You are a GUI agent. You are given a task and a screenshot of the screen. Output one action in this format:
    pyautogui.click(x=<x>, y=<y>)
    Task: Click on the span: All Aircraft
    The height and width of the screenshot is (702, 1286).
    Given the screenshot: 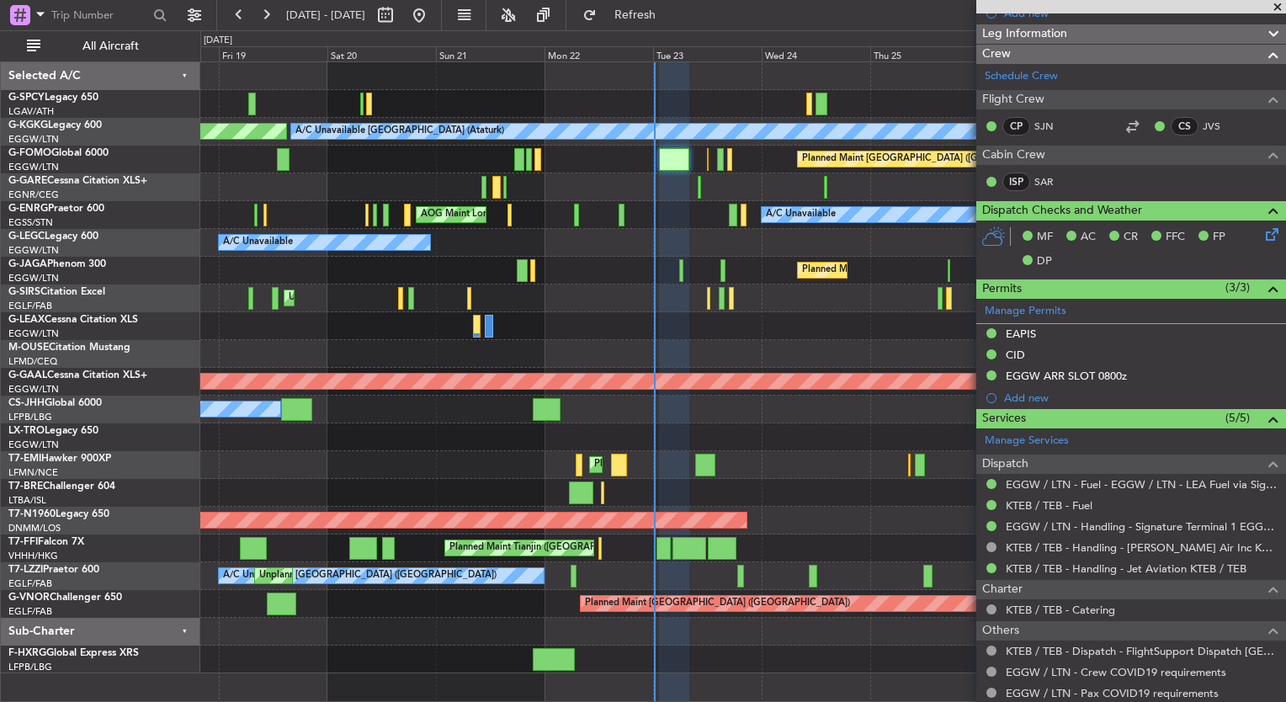 What is the action you would take?
    pyautogui.click(x=110, y=46)
    